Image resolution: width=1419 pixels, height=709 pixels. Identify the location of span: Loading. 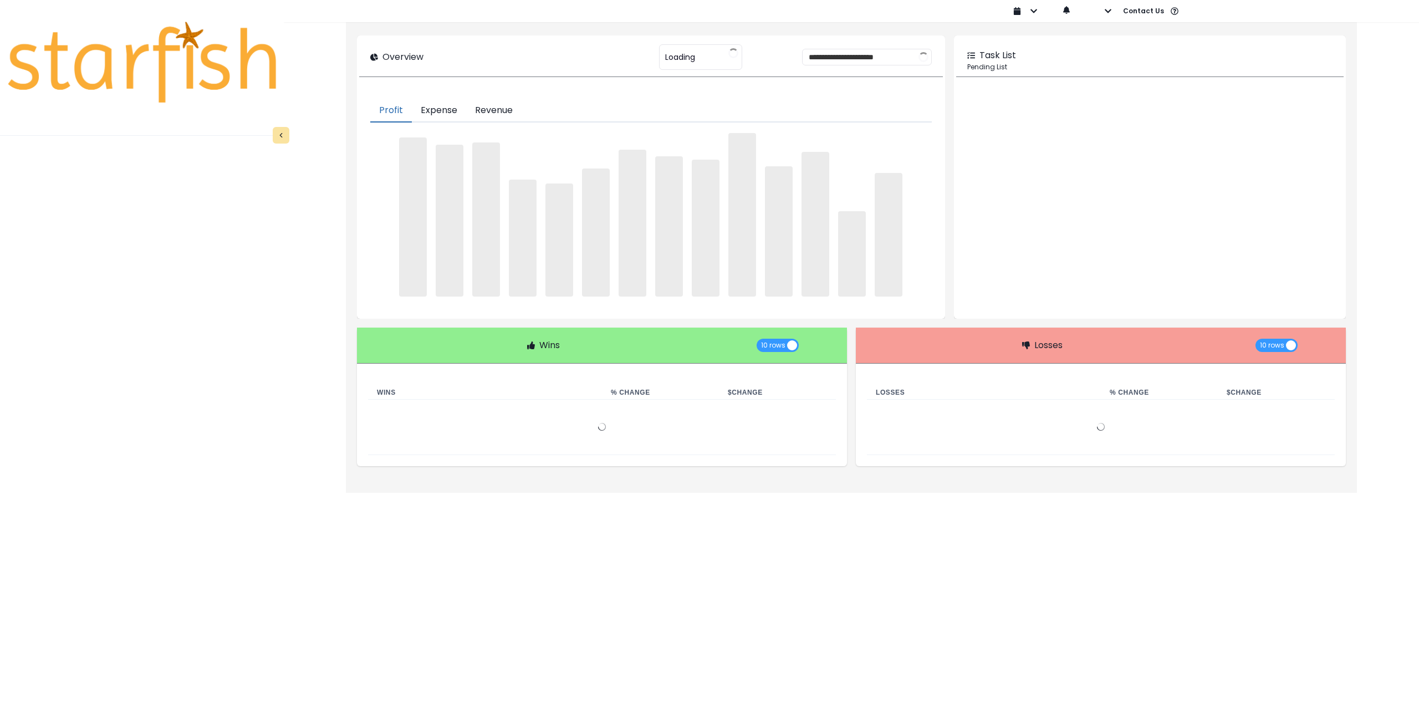
(680, 57).